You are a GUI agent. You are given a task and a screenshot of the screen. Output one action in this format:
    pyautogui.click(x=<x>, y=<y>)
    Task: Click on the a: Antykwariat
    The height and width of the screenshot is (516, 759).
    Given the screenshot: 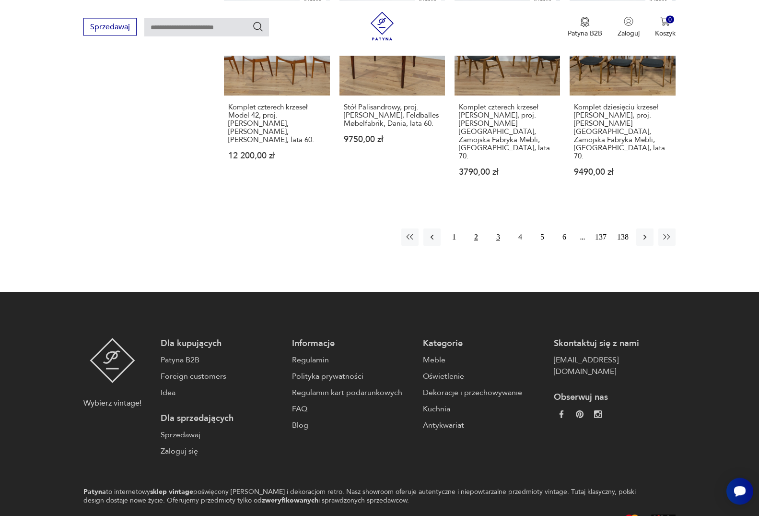 What is the action you would take?
    pyautogui.click(x=483, y=425)
    